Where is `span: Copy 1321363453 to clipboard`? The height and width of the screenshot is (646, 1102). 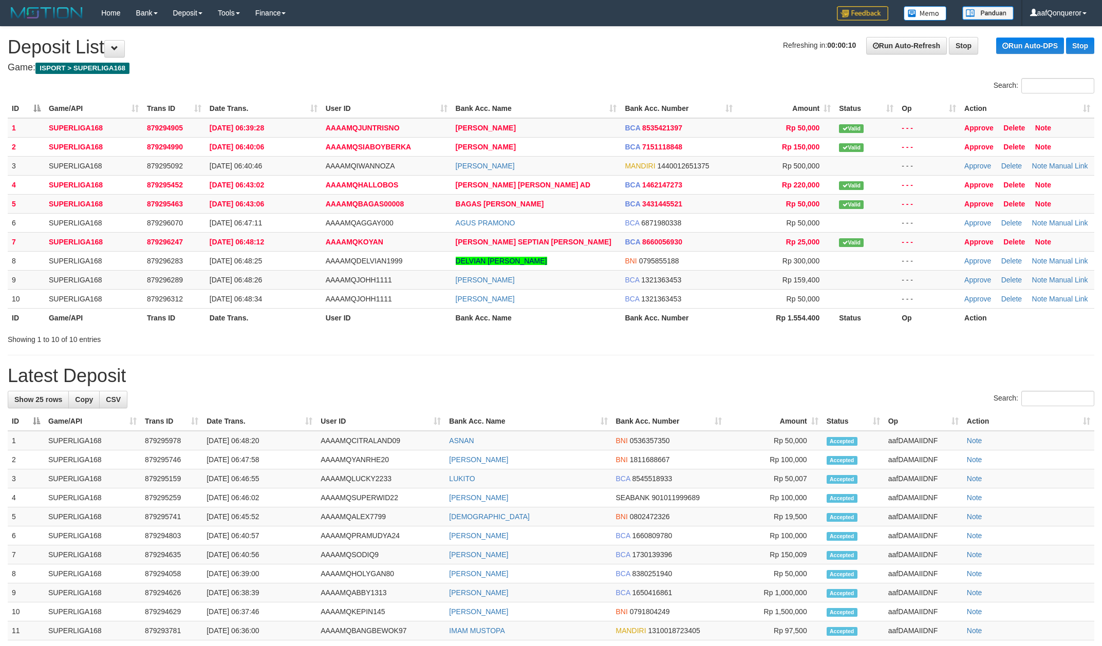
span: Copy 1321363453 to clipboard is located at coordinates (661, 280).